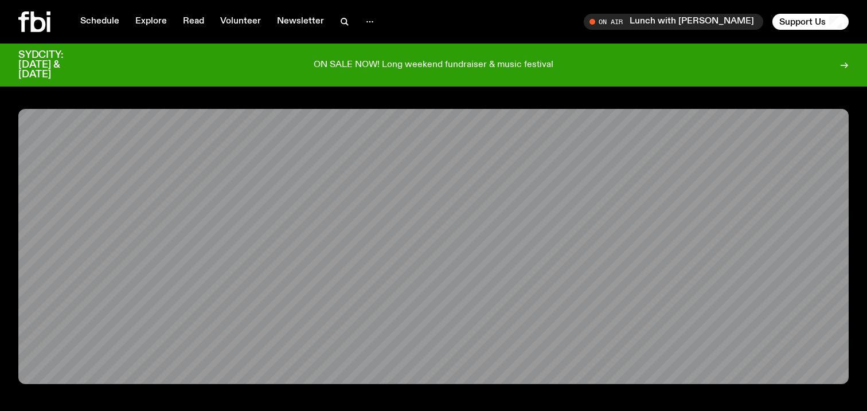  I want to click on span: Support Us, so click(802, 22).